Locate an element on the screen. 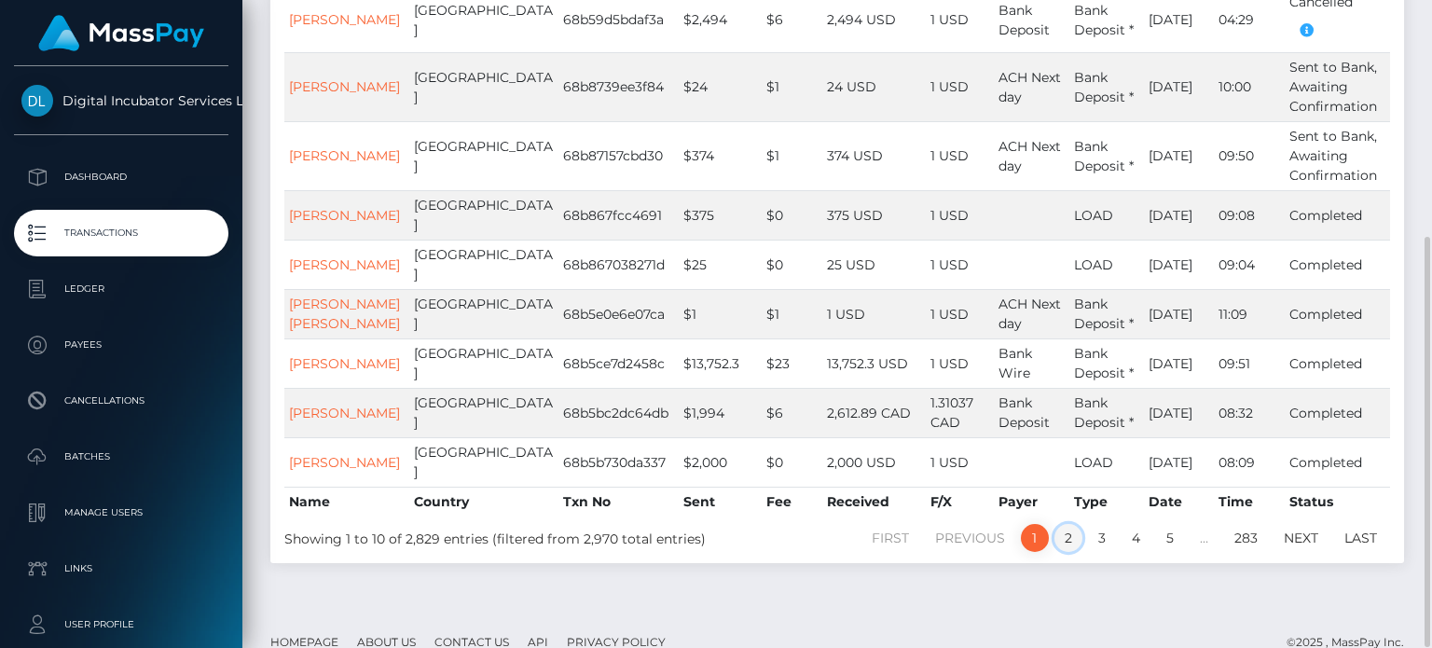 The image size is (1432, 648). td: 68b5bc2dc64db is located at coordinates (618, 412).